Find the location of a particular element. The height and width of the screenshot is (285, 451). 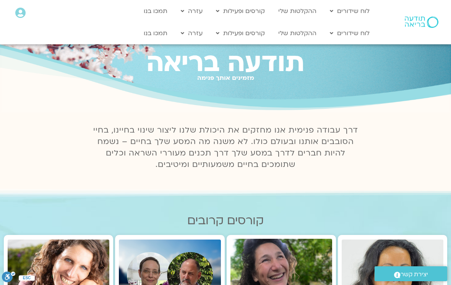

h2: קורסים קרובים is located at coordinates (225, 220).